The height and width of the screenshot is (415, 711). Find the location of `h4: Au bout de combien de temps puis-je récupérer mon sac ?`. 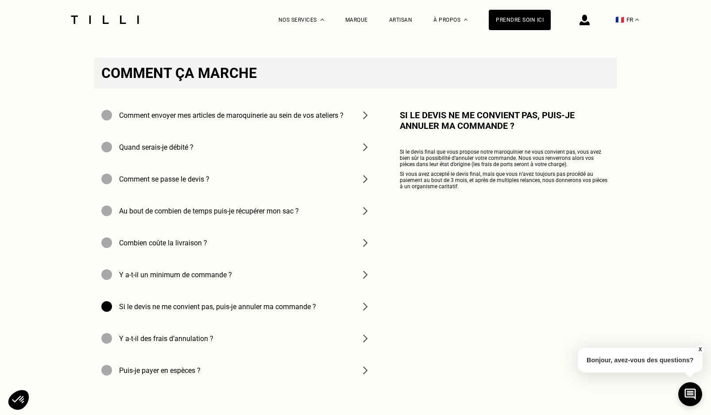

h4: Au bout de combien de temps puis-je récupérer mon sac ? is located at coordinates (209, 211).